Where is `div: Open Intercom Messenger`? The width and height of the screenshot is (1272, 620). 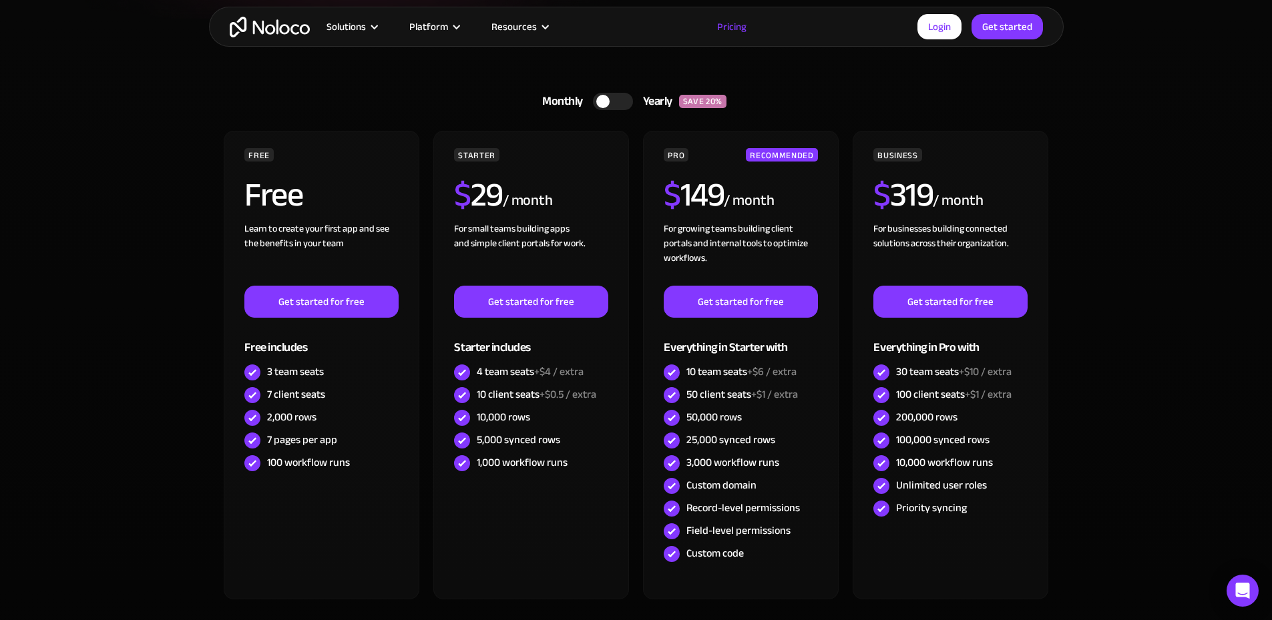
div: Open Intercom Messenger is located at coordinates (1243, 591).